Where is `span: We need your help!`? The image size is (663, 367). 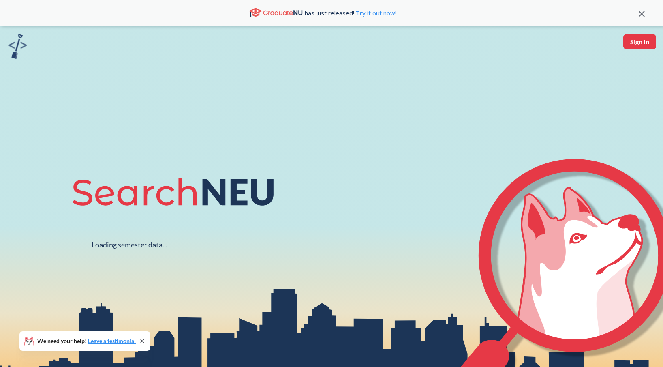
span: We need your help! is located at coordinates (86, 341).